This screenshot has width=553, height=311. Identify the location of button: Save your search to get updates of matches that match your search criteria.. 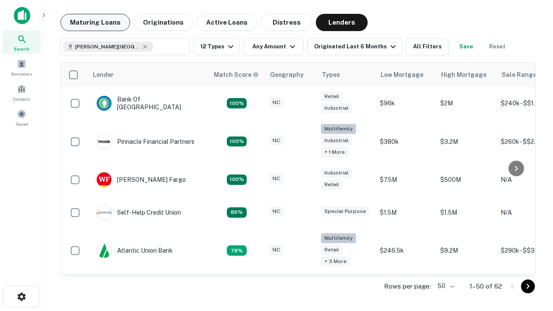
(466, 47).